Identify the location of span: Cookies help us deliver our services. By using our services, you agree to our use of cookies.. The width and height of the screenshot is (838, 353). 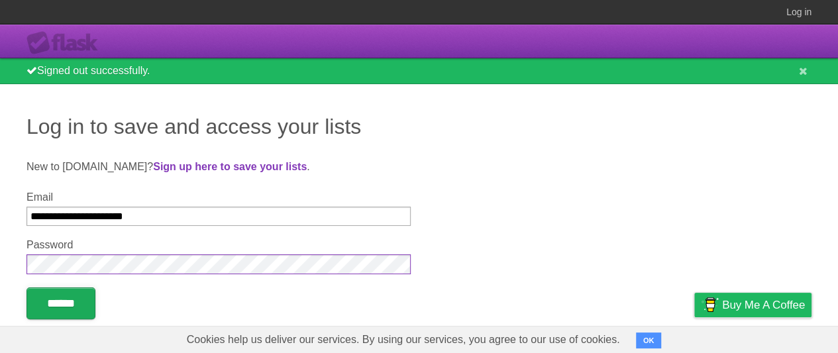
(404, 340).